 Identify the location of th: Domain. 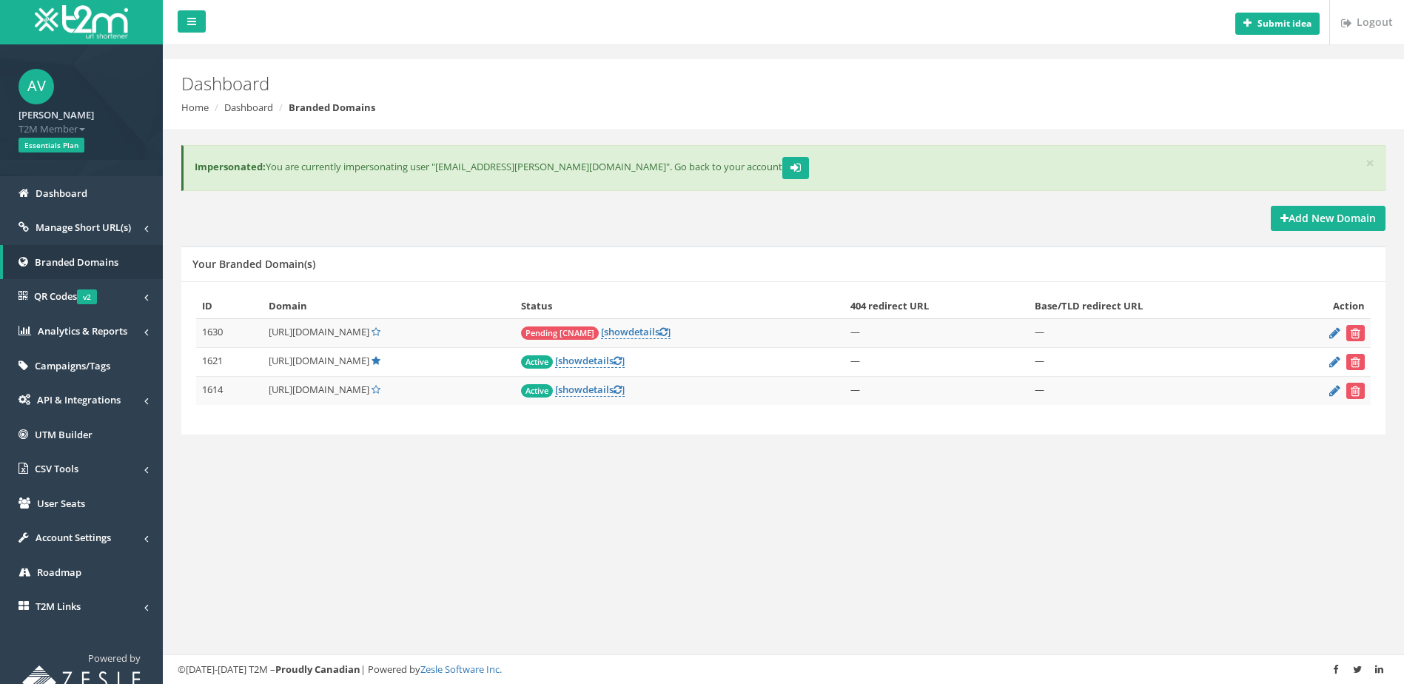
(388, 306).